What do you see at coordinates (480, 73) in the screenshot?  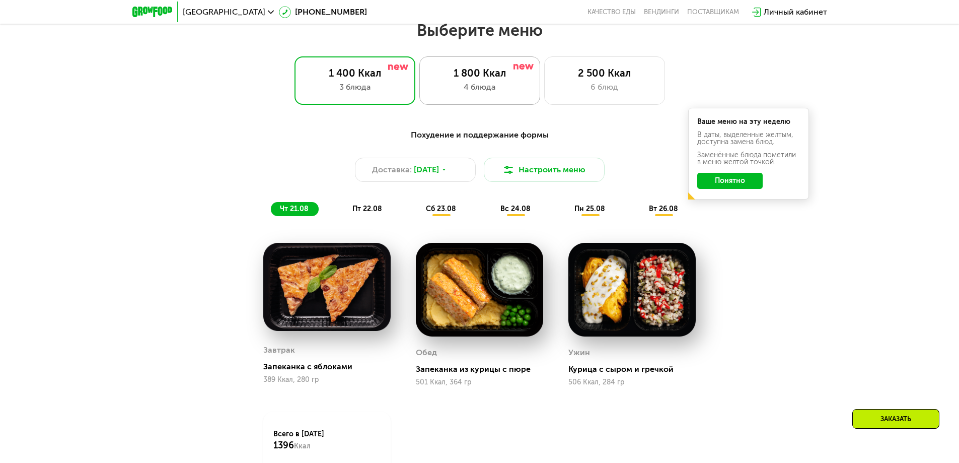 I see `div: 1 800 Ккал` at bounding box center [480, 73].